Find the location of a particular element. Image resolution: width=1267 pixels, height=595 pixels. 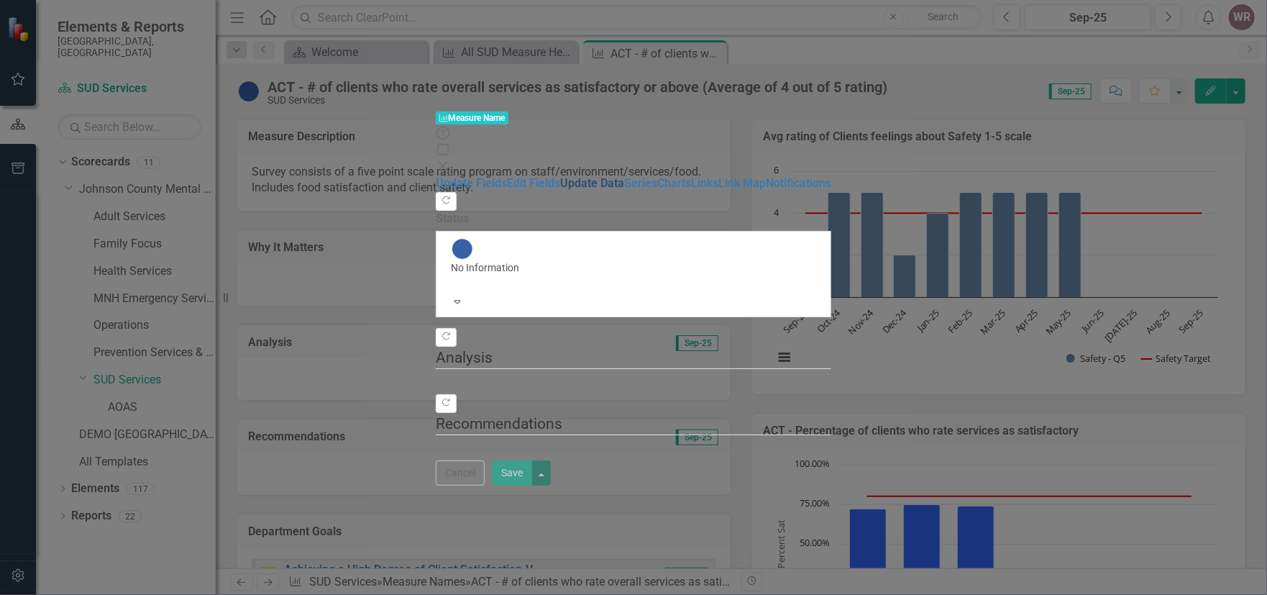

a: Charts is located at coordinates (674, 183).